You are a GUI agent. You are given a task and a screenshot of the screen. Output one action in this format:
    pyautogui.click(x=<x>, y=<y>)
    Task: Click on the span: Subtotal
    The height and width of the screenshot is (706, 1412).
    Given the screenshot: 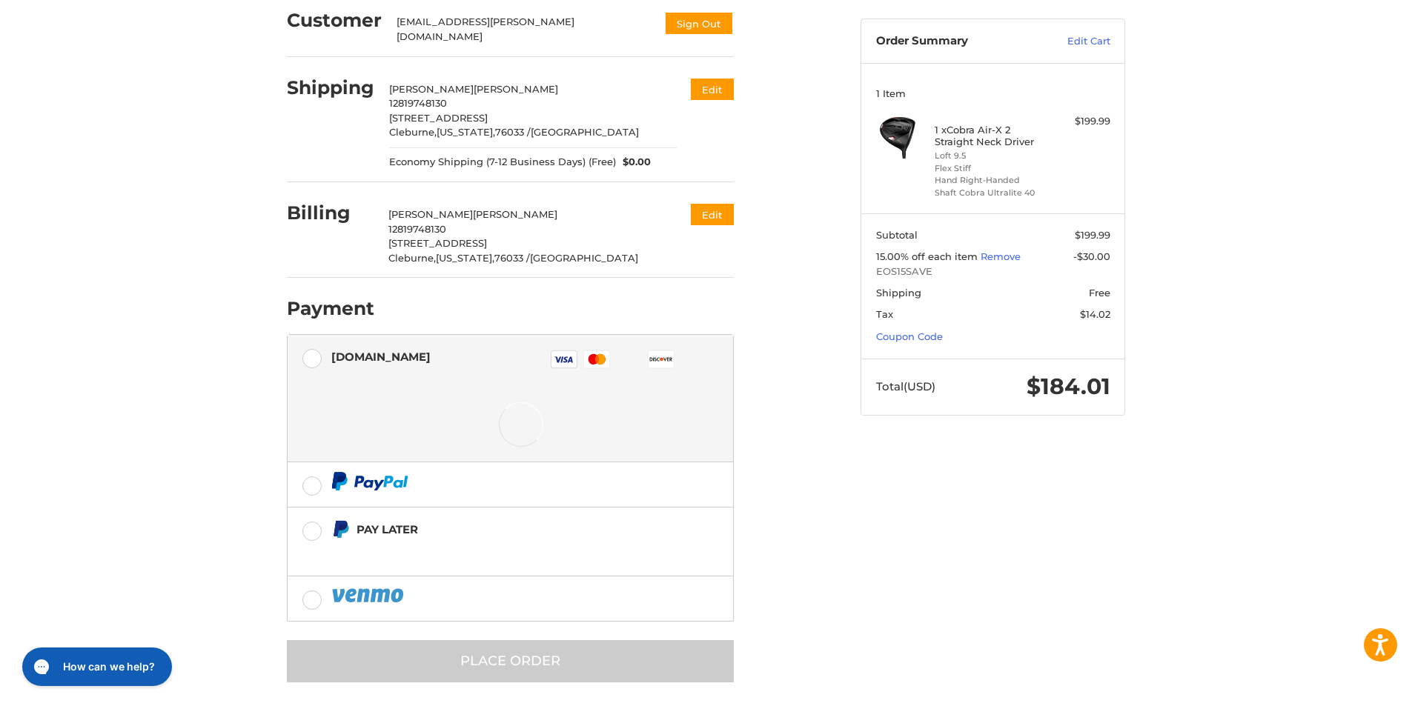 What is the action you would take?
    pyautogui.click(x=897, y=235)
    